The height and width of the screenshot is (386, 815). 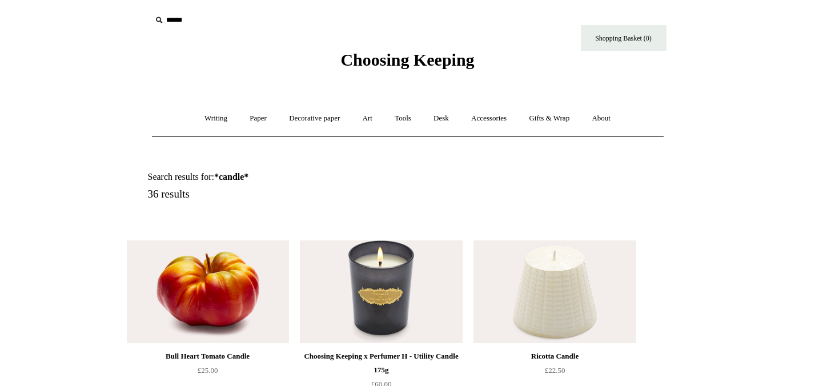 I want to click on a: Desk, so click(x=441, y=118).